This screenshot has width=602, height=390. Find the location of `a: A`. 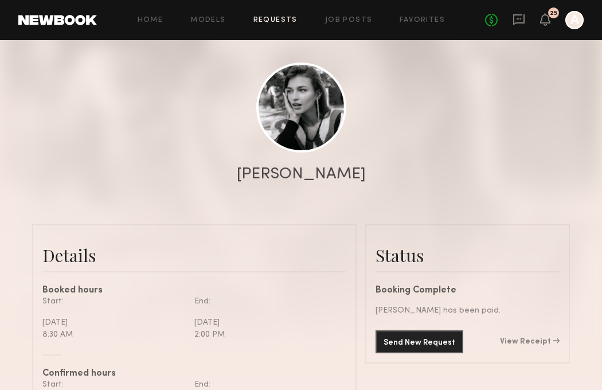

a: A is located at coordinates (575, 20).